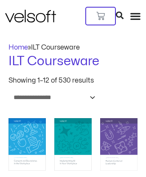 The height and width of the screenshot is (177, 146). What do you see at coordinates (73, 62) in the screenshot?
I see `h1: ILT Courseware` at bounding box center [73, 62].